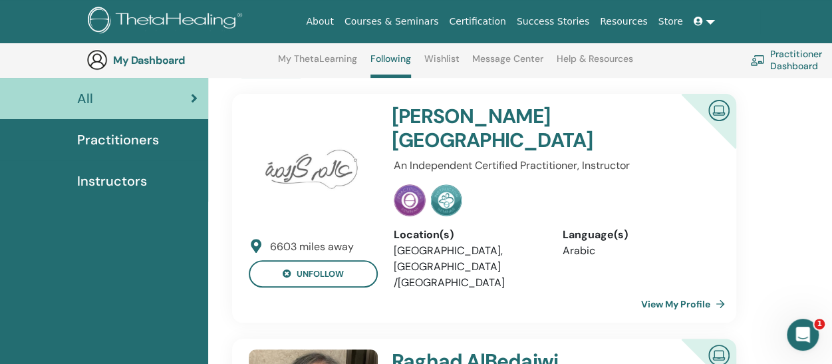  I want to click on h3: My Dashboard, so click(180, 60).